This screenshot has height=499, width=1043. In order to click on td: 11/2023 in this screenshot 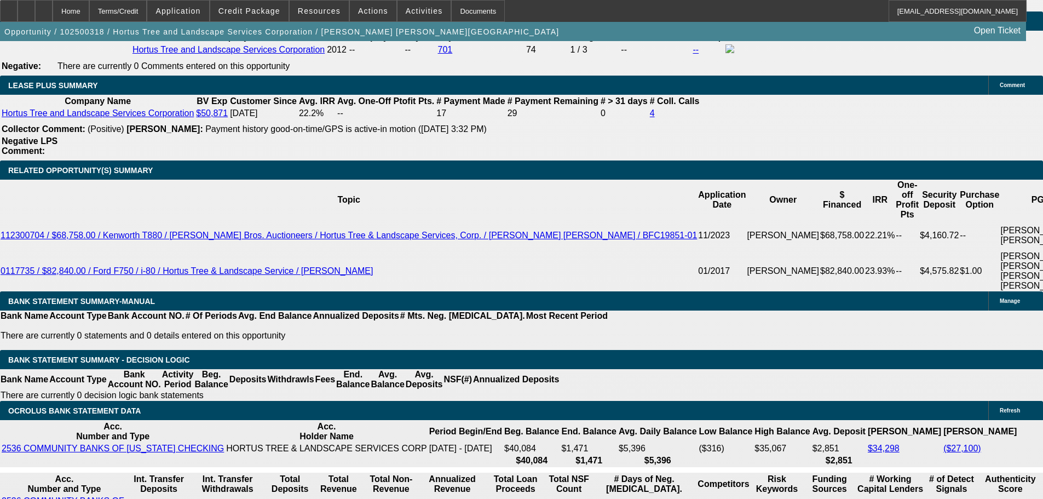, I will do `click(722, 235)`.